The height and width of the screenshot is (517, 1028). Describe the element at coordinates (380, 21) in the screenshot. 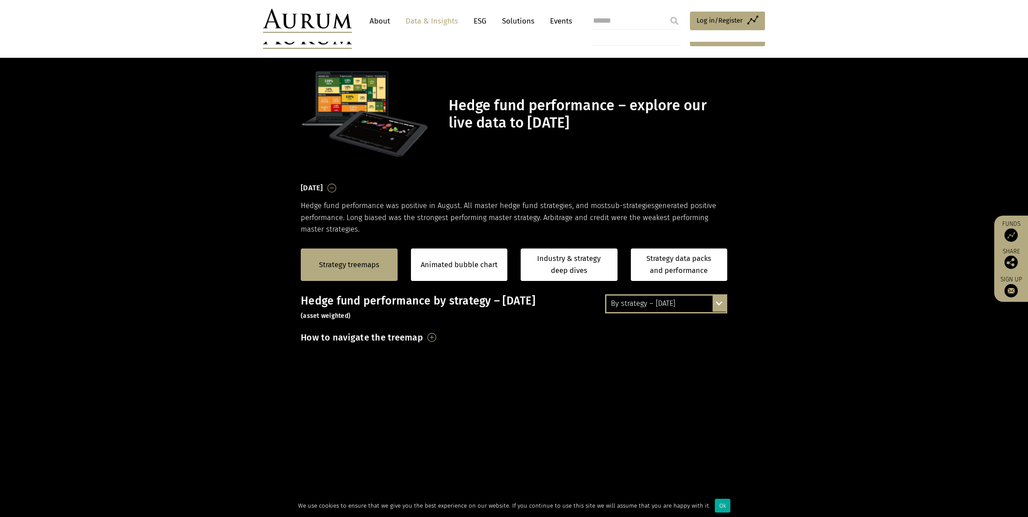

I see `a: About` at that location.